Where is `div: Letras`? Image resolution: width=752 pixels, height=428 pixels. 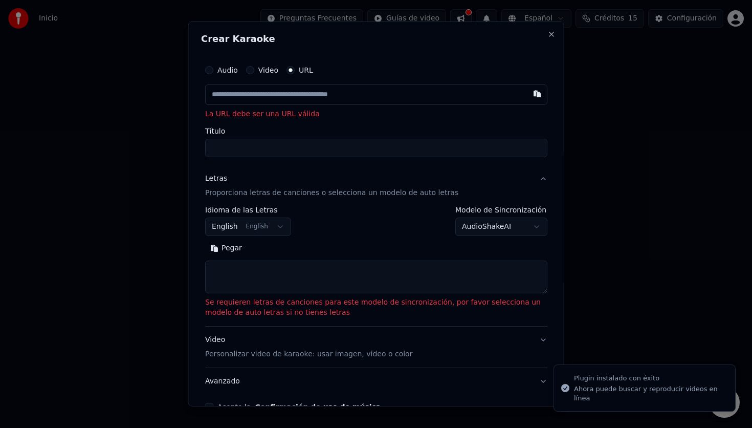 div: Letras is located at coordinates (216, 179).